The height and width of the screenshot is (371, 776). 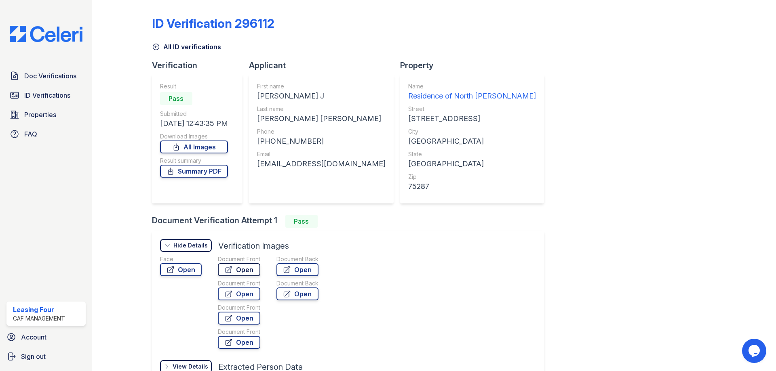 I want to click on div: Zip, so click(x=472, y=177).